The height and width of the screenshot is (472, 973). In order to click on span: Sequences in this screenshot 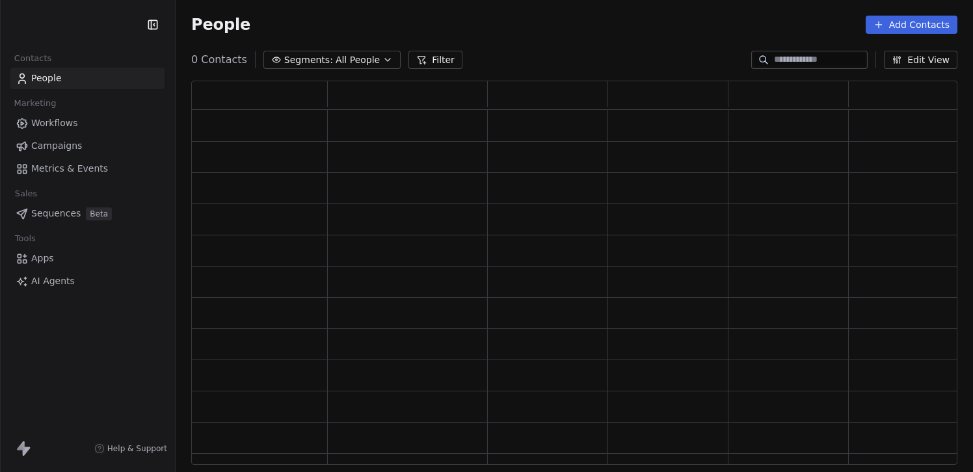, I will do `click(56, 213)`.